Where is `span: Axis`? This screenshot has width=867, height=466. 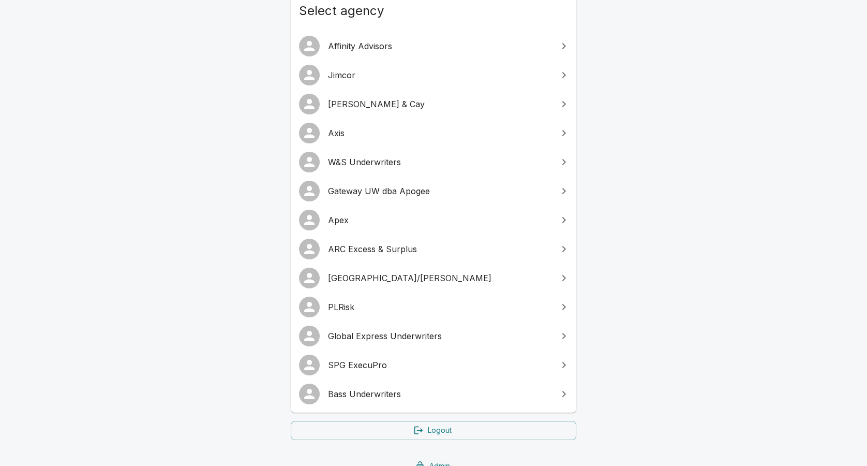
span: Axis is located at coordinates (440, 133).